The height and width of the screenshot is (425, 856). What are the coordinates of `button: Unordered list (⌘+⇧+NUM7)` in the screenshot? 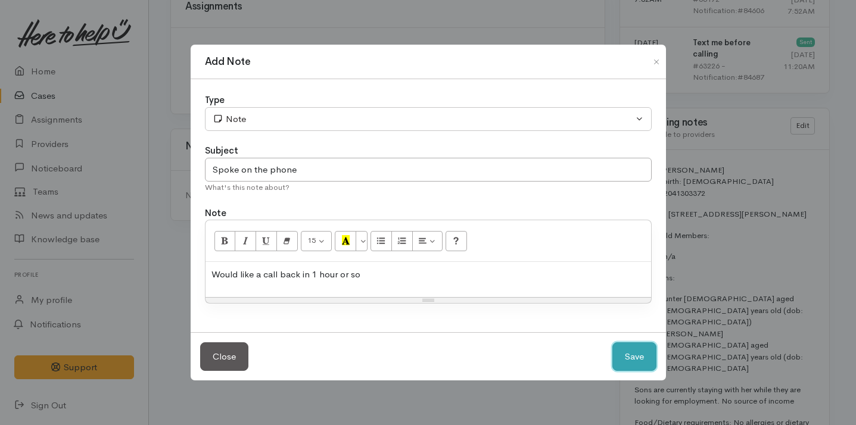 It's located at (381, 241).